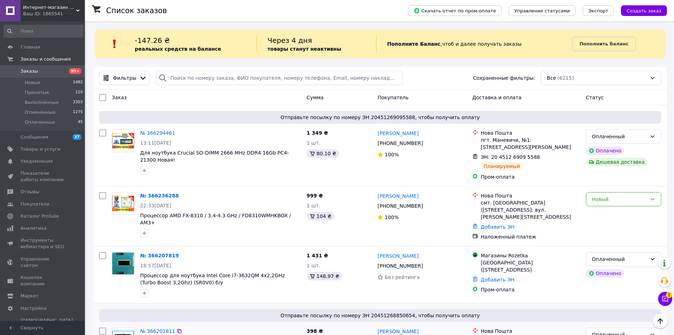 The width and height of the screenshot is (674, 335). What do you see at coordinates (599, 11) in the screenshot?
I see `span: Экспорт` at bounding box center [599, 11].